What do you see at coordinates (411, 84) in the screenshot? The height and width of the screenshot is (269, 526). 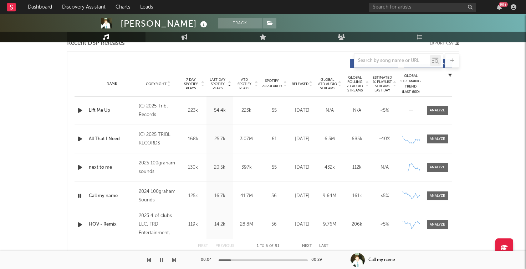 I see `div: Global Streaming Trend (Last 60D)` at bounding box center [411, 84].